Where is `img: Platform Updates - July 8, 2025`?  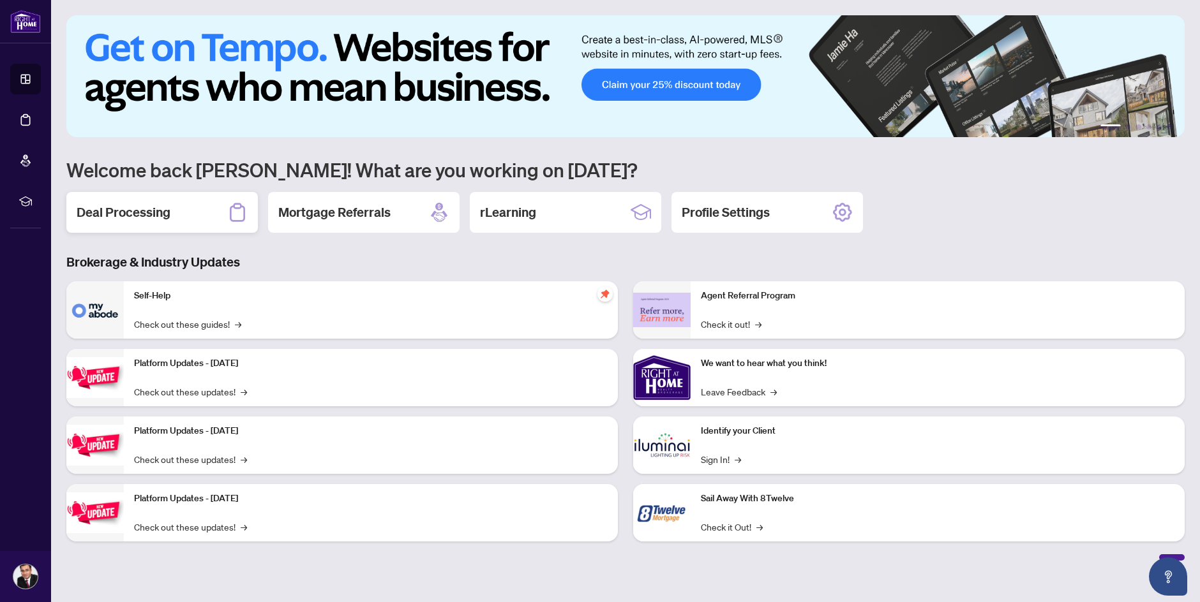 img: Platform Updates - July 8, 2025 is located at coordinates (95, 445).